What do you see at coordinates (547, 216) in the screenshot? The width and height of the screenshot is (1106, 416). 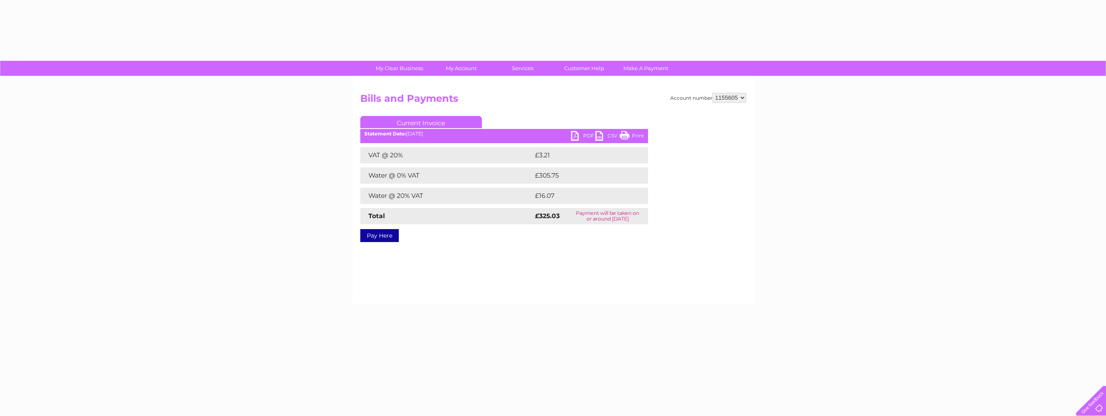 I see `strong: £325.03` at bounding box center [547, 216].